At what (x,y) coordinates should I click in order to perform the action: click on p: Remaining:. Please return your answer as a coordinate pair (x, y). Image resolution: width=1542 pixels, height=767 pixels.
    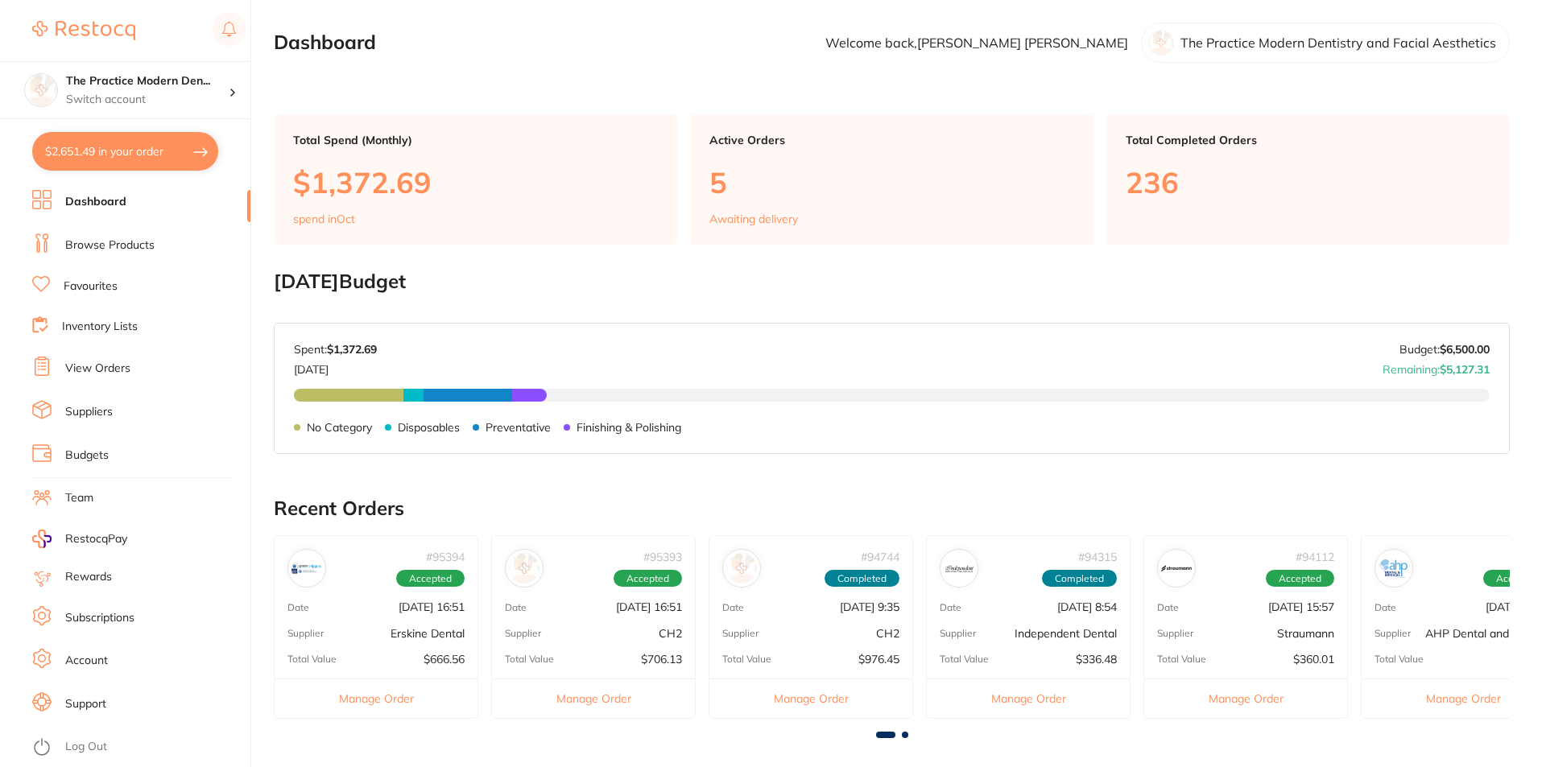
    Looking at the image, I should click on (1436, 366).